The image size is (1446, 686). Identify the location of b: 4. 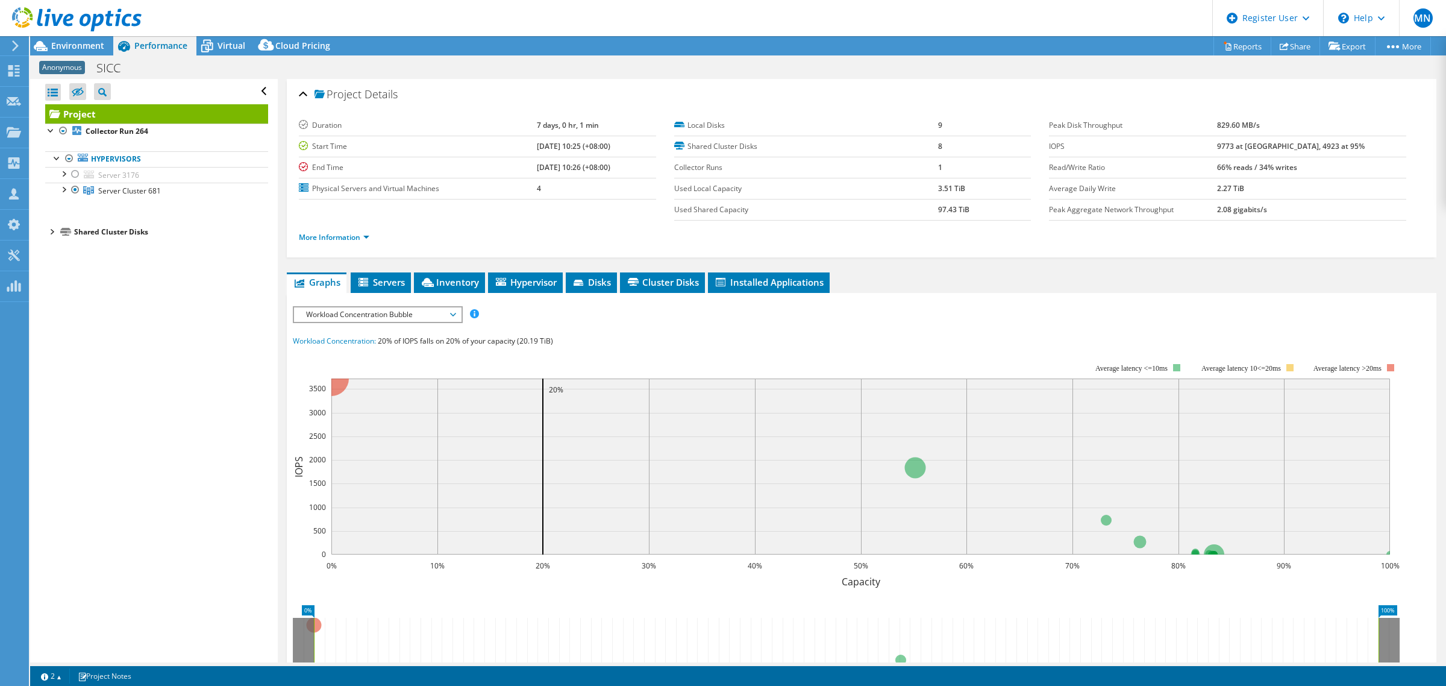
(539, 188).